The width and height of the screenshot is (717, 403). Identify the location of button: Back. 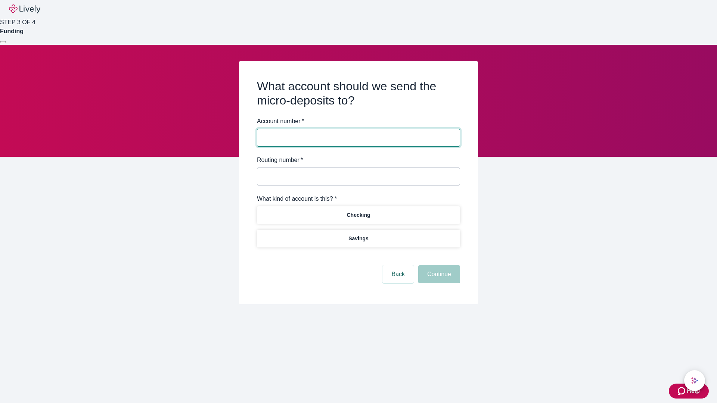
(398, 274).